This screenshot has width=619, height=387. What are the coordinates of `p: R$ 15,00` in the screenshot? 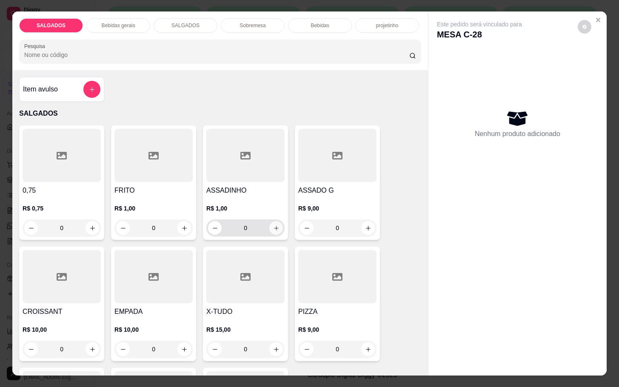 It's located at (245, 330).